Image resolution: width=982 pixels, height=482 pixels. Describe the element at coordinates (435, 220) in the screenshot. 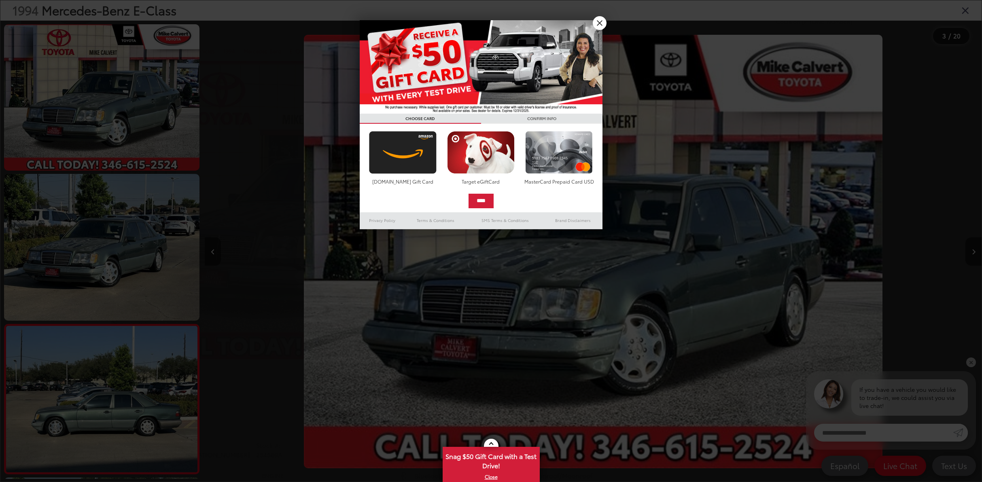

I see `a: Terms & Conditions` at that location.